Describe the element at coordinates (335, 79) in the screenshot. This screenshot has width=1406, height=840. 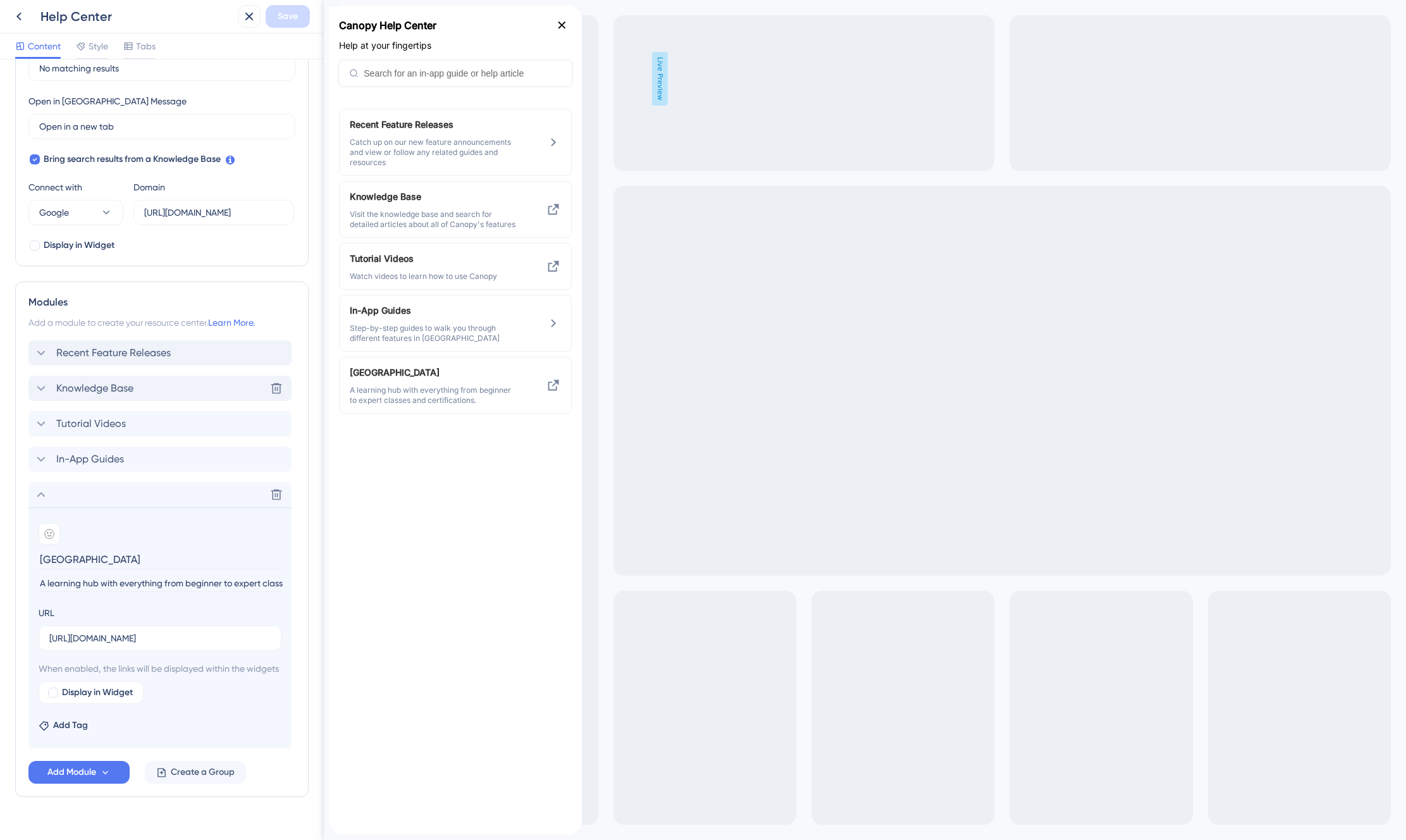
I see `span: Live Preview` at that location.